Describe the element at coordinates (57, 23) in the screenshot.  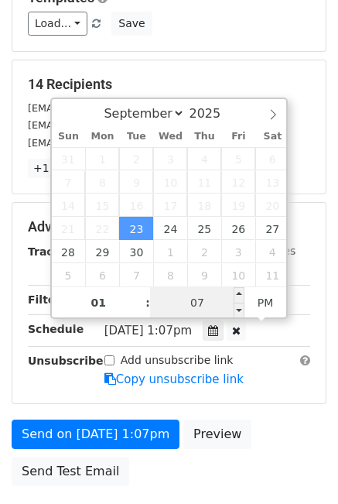
I see `a: Load...` at that location.